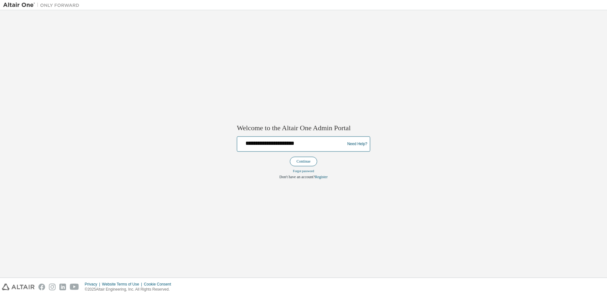 This screenshot has height=296, width=607. Describe the element at coordinates (303, 171) in the screenshot. I see `a: Forgot password` at that location.